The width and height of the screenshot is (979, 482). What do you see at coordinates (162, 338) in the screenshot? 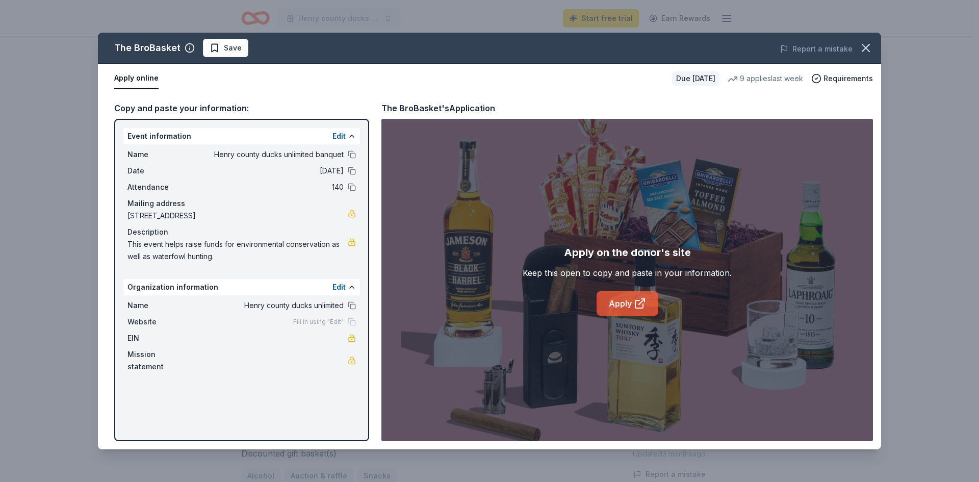
I see `span: EIN` at bounding box center [162, 338].